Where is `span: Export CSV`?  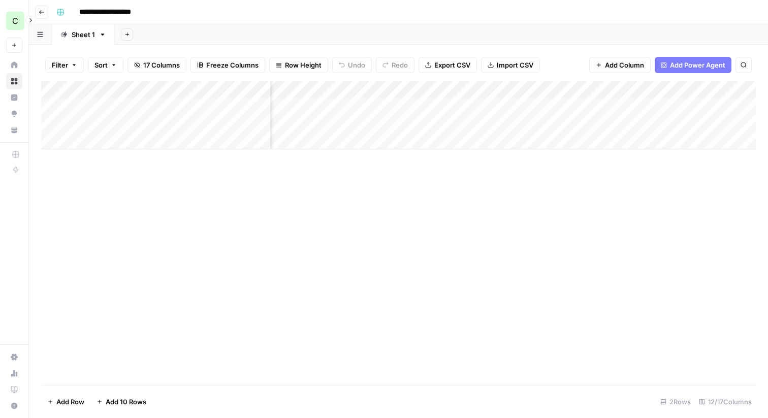
span: Export CSV is located at coordinates (452, 65).